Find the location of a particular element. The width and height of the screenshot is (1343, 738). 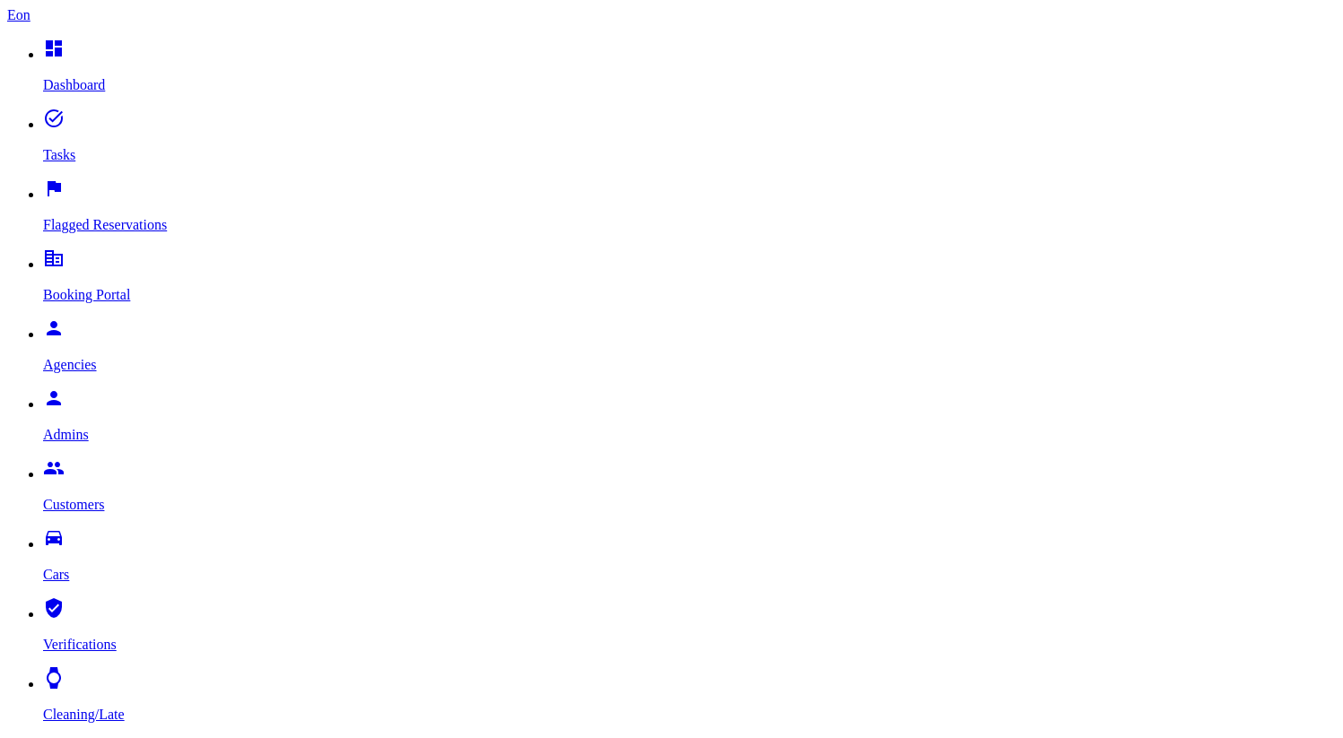

i: corporate_fare is located at coordinates (54, 258).